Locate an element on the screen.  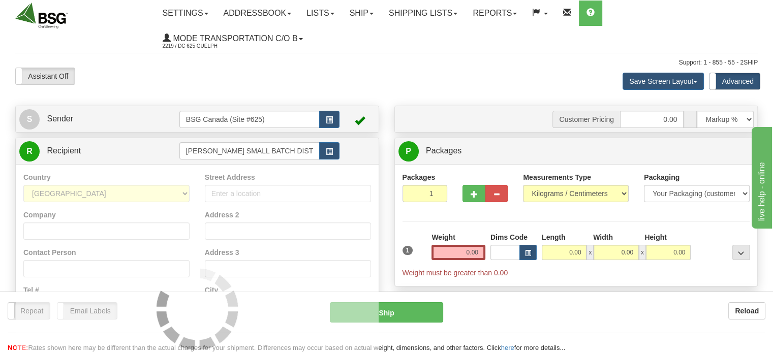
label: Length is located at coordinates (554, 237).